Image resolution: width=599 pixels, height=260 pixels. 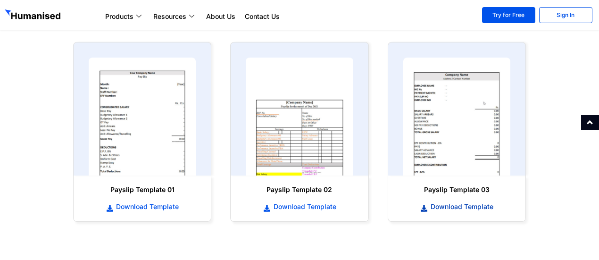 I want to click on h6: Payslip Template 01, so click(x=142, y=190).